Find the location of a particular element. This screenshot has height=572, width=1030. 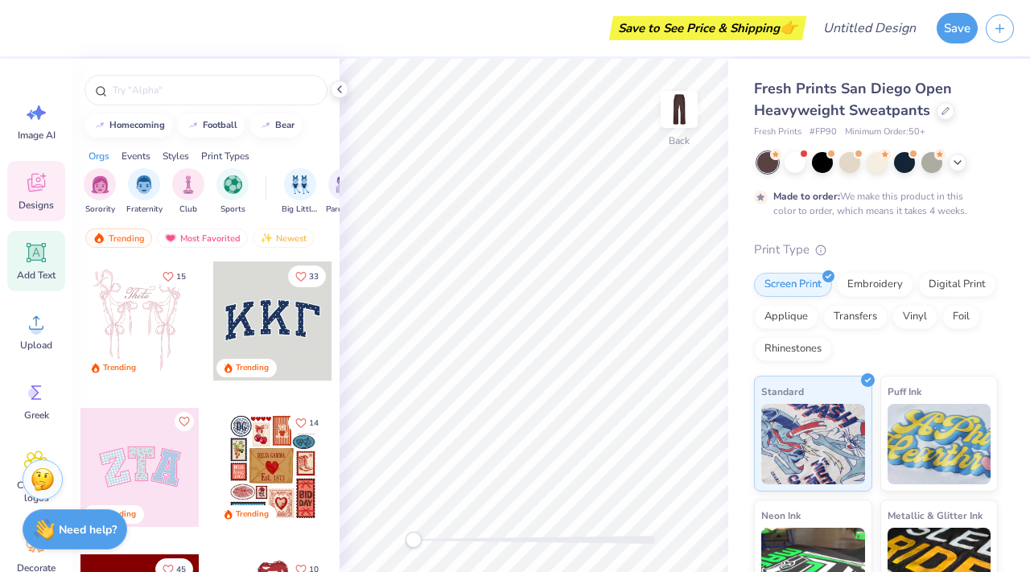

span: # FP90 is located at coordinates (823, 132).